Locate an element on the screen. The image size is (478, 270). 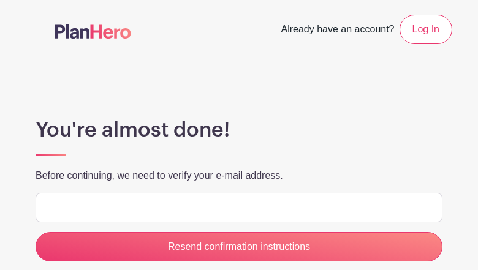
p: Before continuing, we need to verify your e-mail address. is located at coordinates (239, 176).